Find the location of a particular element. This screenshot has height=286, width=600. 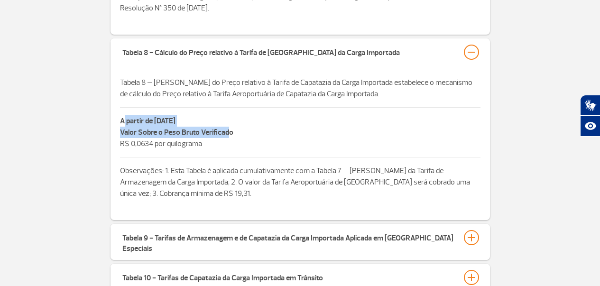

strong: Valor Sobre o Peso Bruto Verificado is located at coordinates (176, 132).